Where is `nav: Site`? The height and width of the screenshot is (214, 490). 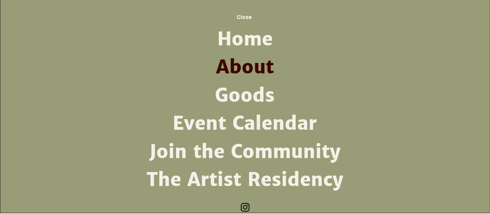
nav: Site is located at coordinates (245, 109).